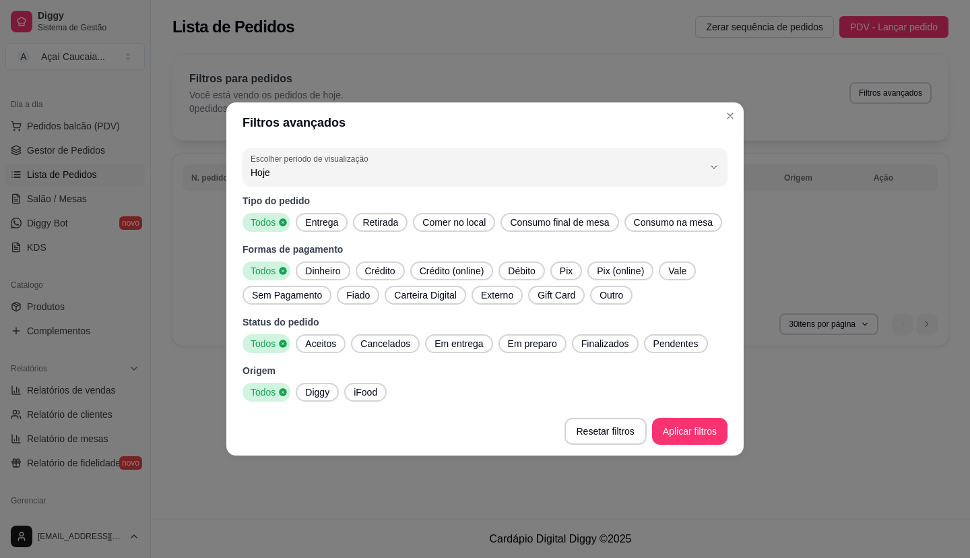  Describe the element at coordinates (321, 222) in the screenshot. I see `span: Entrega` at that location.